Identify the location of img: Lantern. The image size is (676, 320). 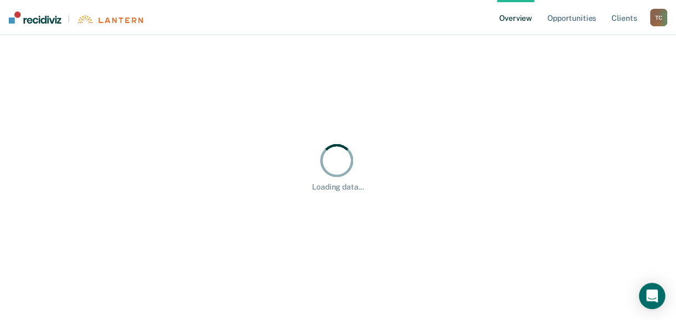
(110, 19).